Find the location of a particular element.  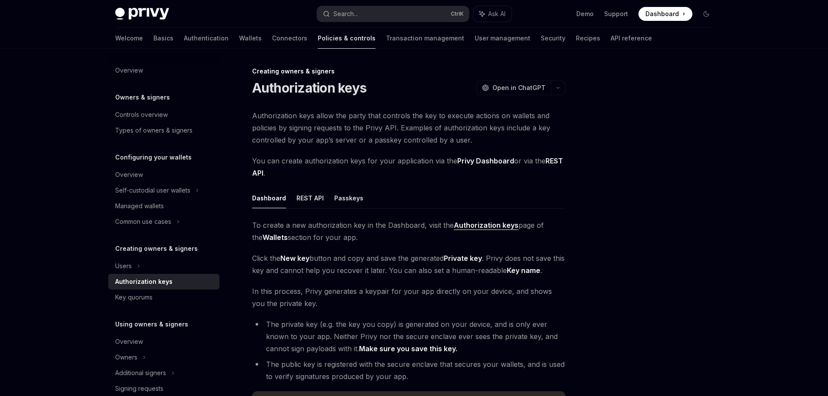

strong: New key is located at coordinates (295, 258).